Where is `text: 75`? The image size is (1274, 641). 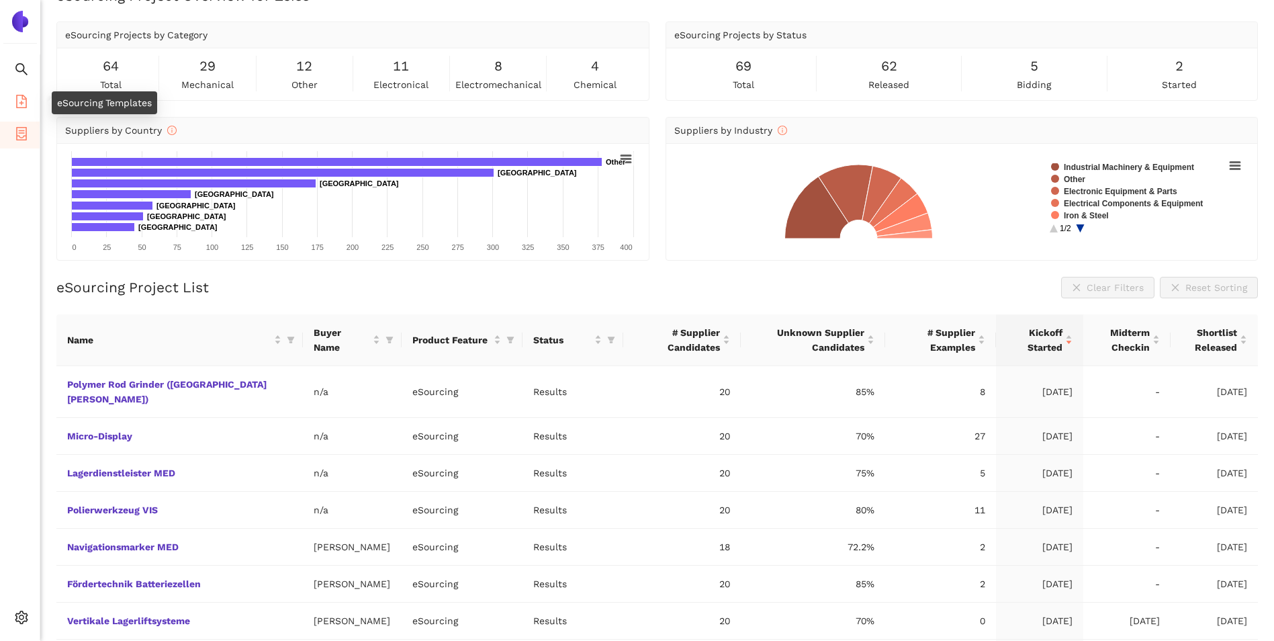 text: 75 is located at coordinates (177, 247).